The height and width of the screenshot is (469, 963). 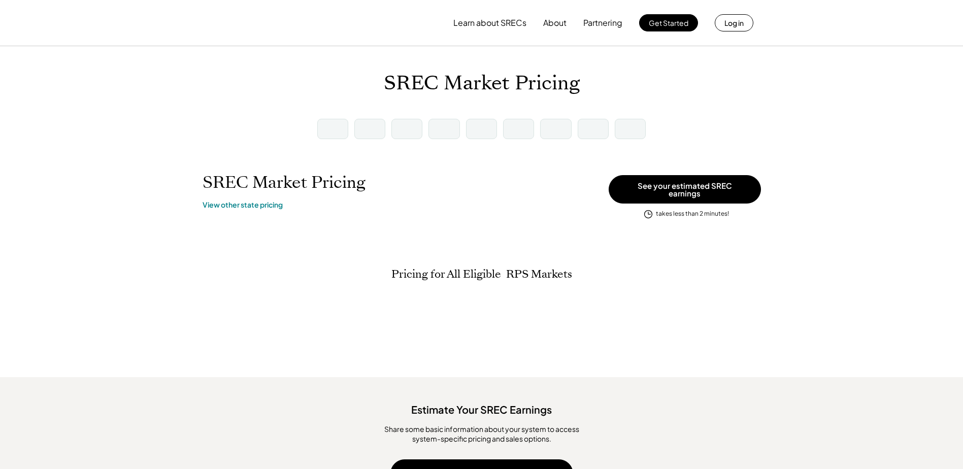 What do you see at coordinates (243, 205) in the screenshot?
I see `div: View other state pricing` at bounding box center [243, 205].